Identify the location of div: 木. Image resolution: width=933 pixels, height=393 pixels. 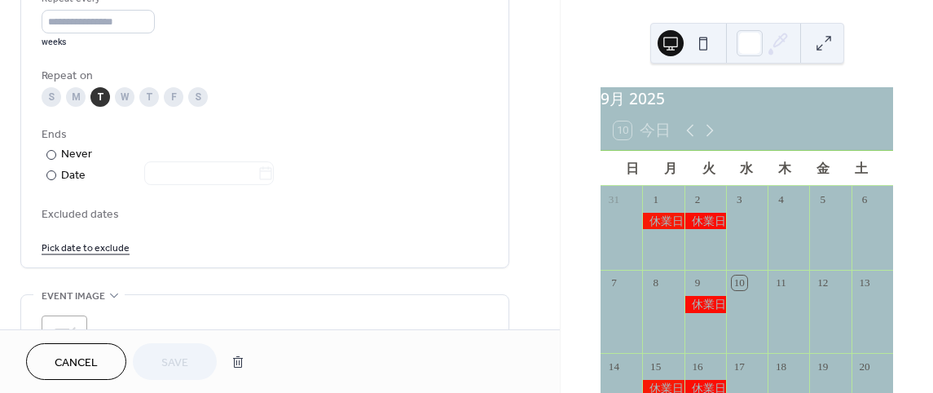
(785, 168).